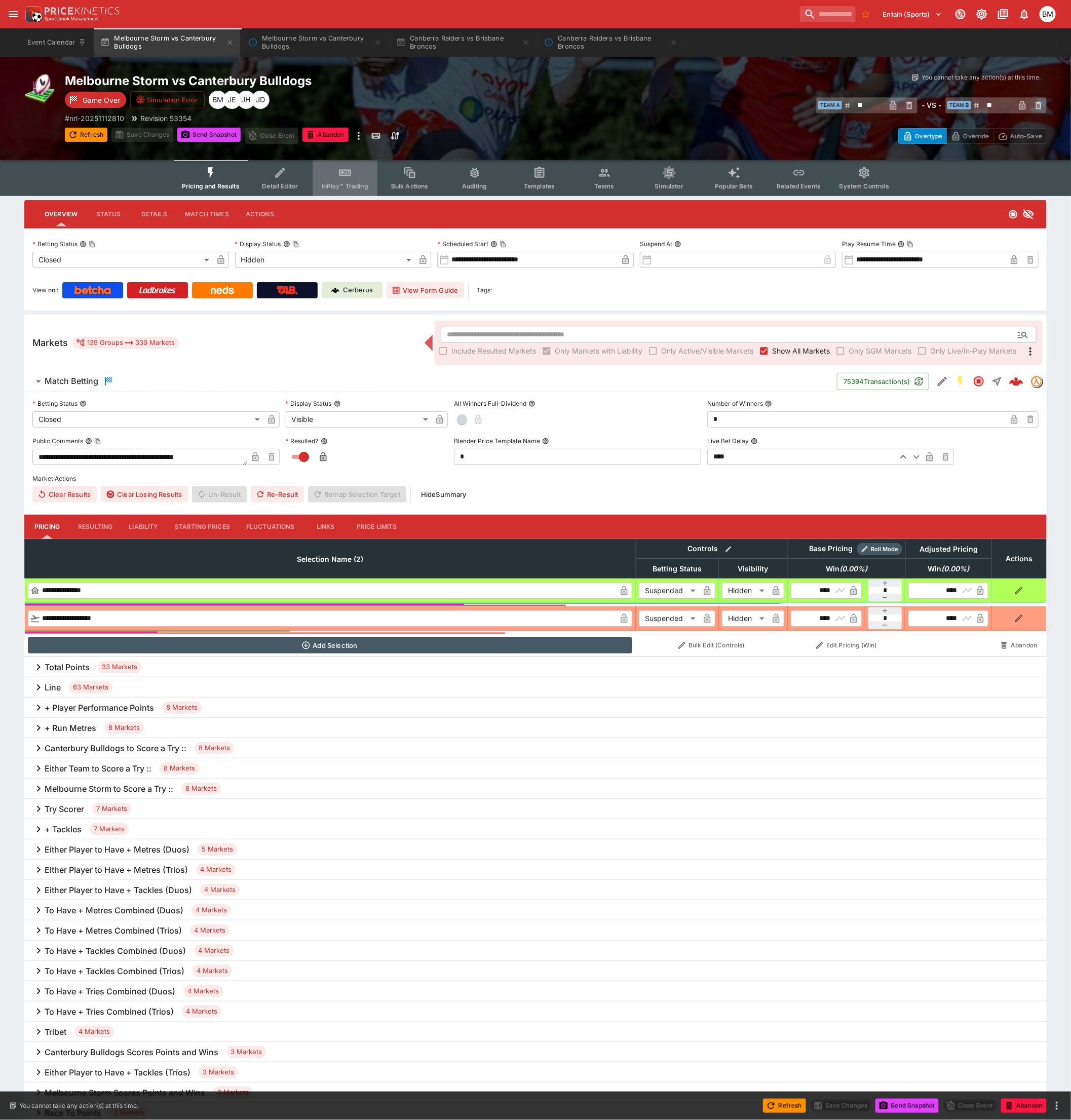 Image resolution: width=1071 pixels, height=1120 pixels. Describe the element at coordinates (338, 404) in the screenshot. I see `button: Display Status` at that location.